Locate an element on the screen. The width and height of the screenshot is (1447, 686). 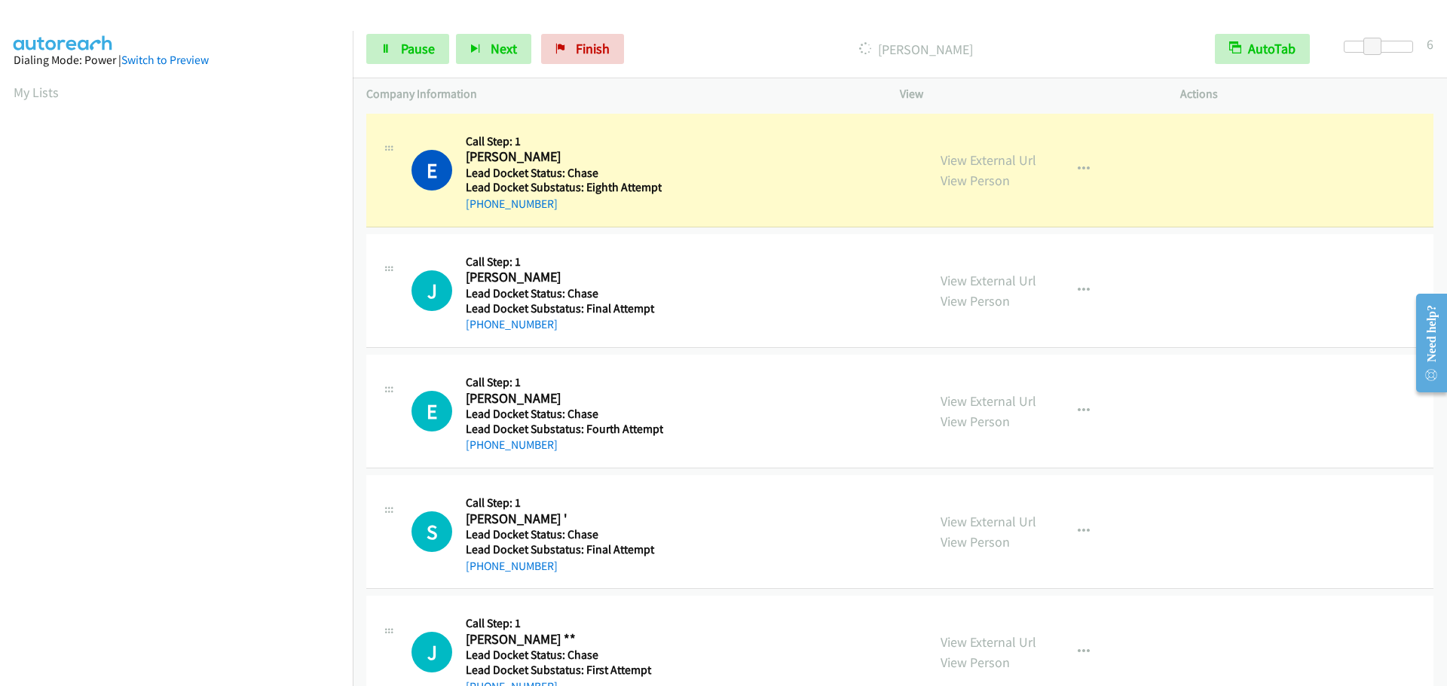
div: Open Resource Center is located at coordinates (28, 60).